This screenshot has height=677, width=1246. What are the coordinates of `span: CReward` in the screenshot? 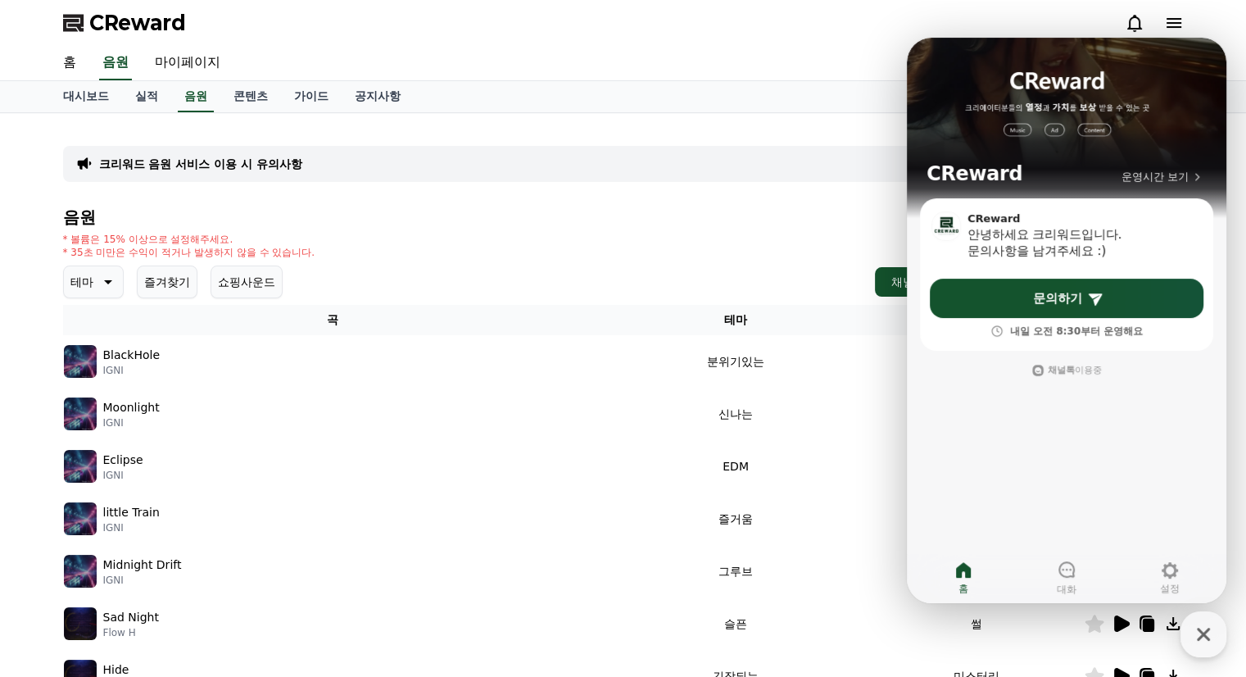 It's located at (138, 23).